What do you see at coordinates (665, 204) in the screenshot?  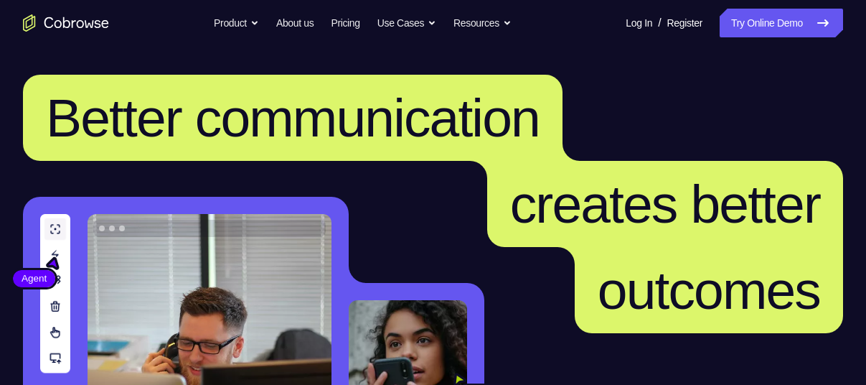 I see `span: creates better` at bounding box center [665, 204].